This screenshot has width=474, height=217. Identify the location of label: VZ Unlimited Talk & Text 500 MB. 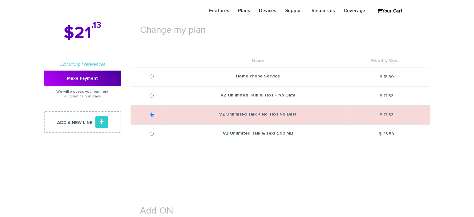
(258, 133).